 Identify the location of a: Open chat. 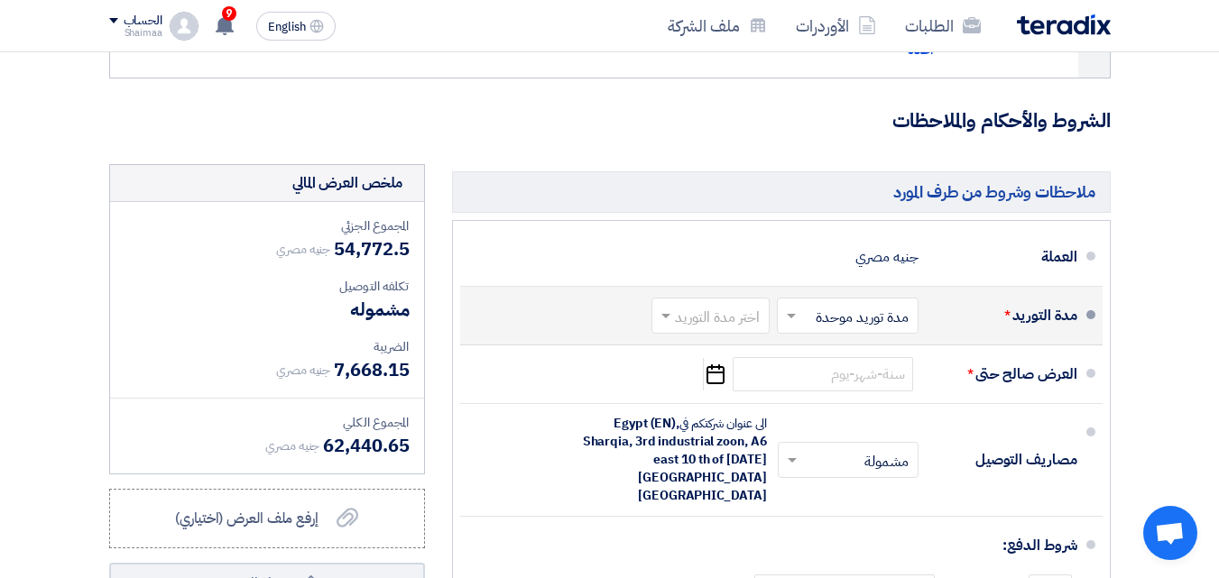
(1170, 533).